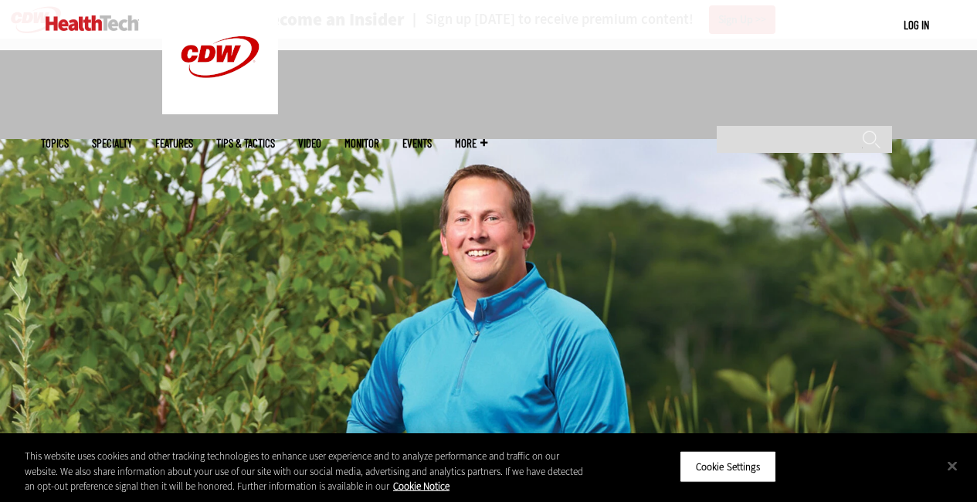 Image resolution: width=977 pixels, height=502 pixels. Describe the element at coordinates (246, 143) in the screenshot. I see `a: Tips & Tactics` at that location.